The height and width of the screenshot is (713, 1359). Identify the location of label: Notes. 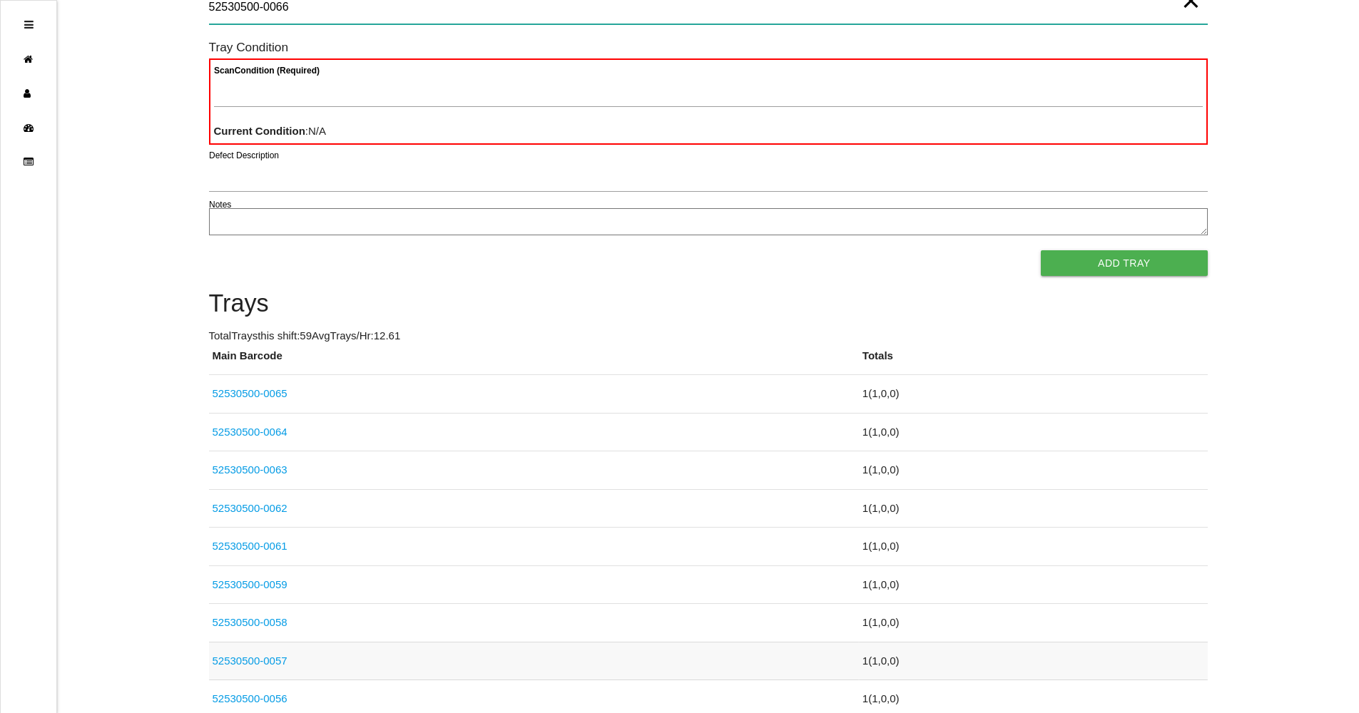
(220, 205).